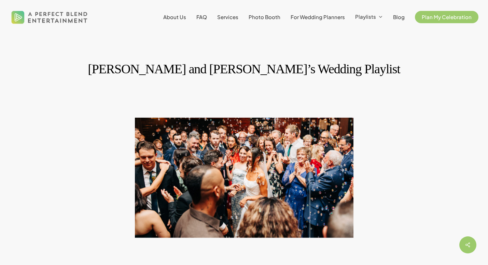  What do you see at coordinates (50, 17) in the screenshot?
I see `img: A Perfect Blend Entertainment` at bounding box center [50, 17].